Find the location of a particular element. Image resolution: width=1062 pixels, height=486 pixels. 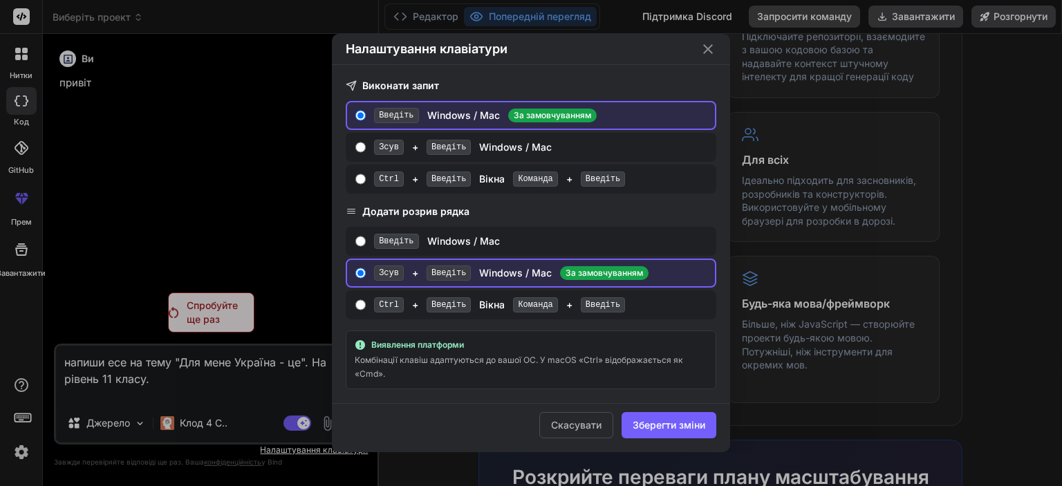

font: Комбінації клавіш адаптуються до вашої ОС. У macOS «Ctrl» відображається як «Cmd». is located at coordinates (519, 366).